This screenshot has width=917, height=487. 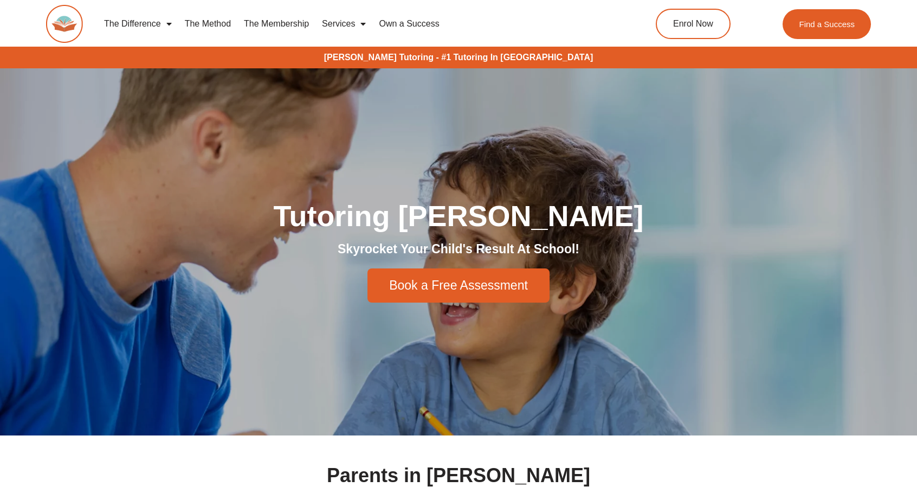 I want to click on a: Own a Success, so click(x=409, y=24).